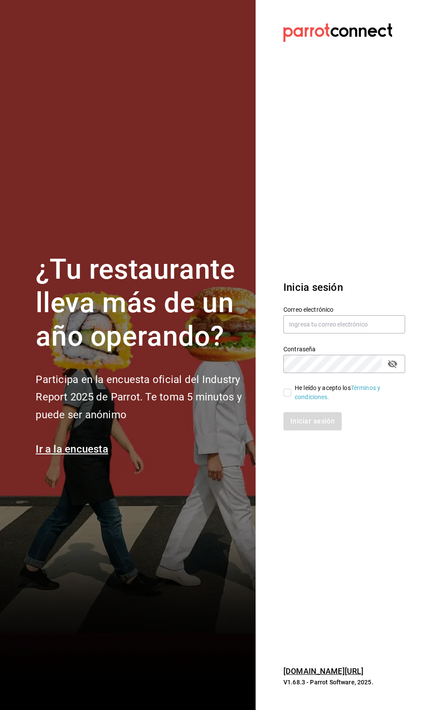 The height and width of the screenshot is (710, 426). Describe the element at coordinates (344, 324) in the screenshot. I see `input: Ingresa tu correo electrónico` at that location.